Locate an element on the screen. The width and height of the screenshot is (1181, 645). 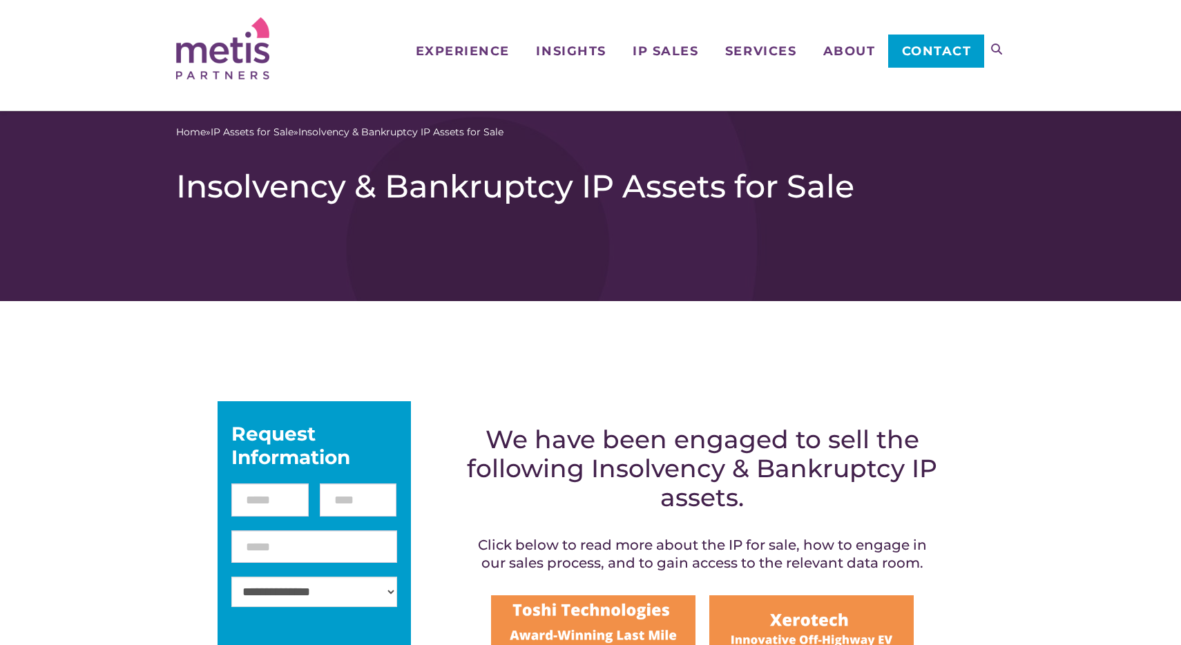
h4: Click below to read more about the IP for sale, how to engage in our sales process, and to gain a... is located at coordinates (702, 554).